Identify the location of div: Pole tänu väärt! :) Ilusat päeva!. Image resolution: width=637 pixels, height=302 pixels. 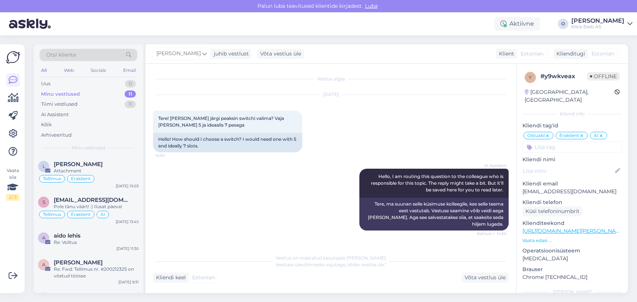
(96, 207).